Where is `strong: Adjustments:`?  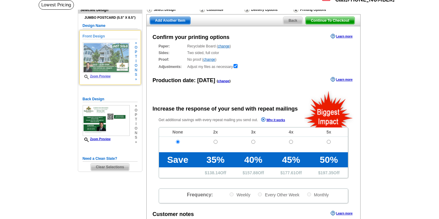 strong: Adjustments: is located at coordinates (172, 67).